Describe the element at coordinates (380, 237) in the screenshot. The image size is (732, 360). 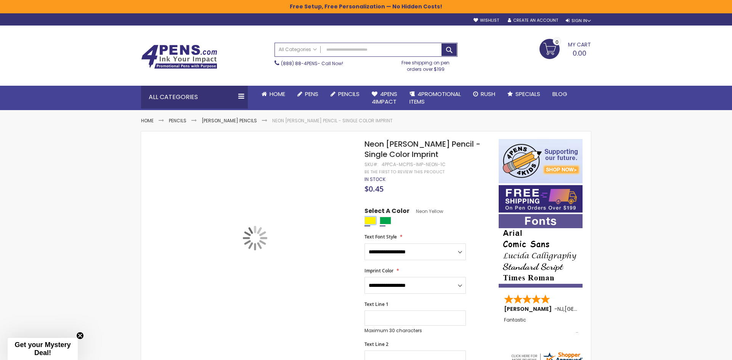
I see `span: Text Font Style` at that location.